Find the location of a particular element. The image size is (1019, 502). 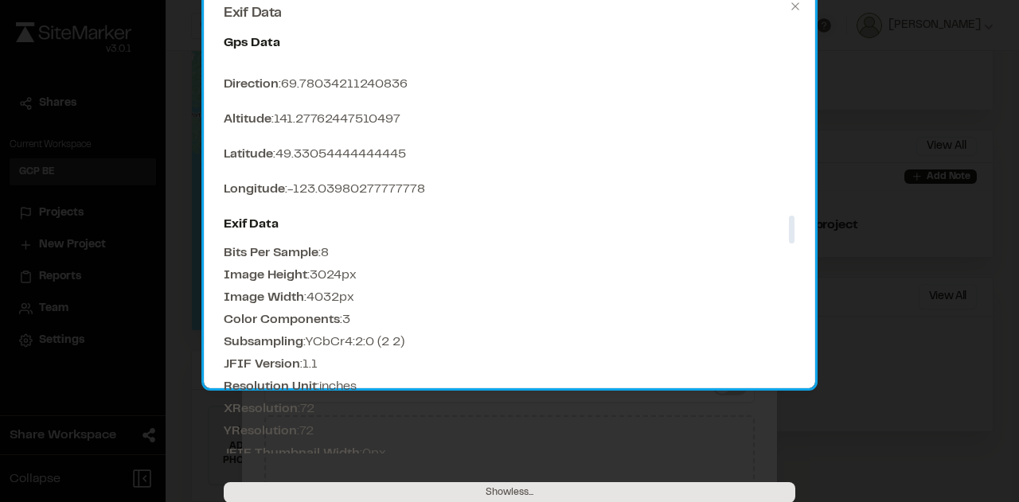

span: Subsampling is located at coordinates (264, 342).